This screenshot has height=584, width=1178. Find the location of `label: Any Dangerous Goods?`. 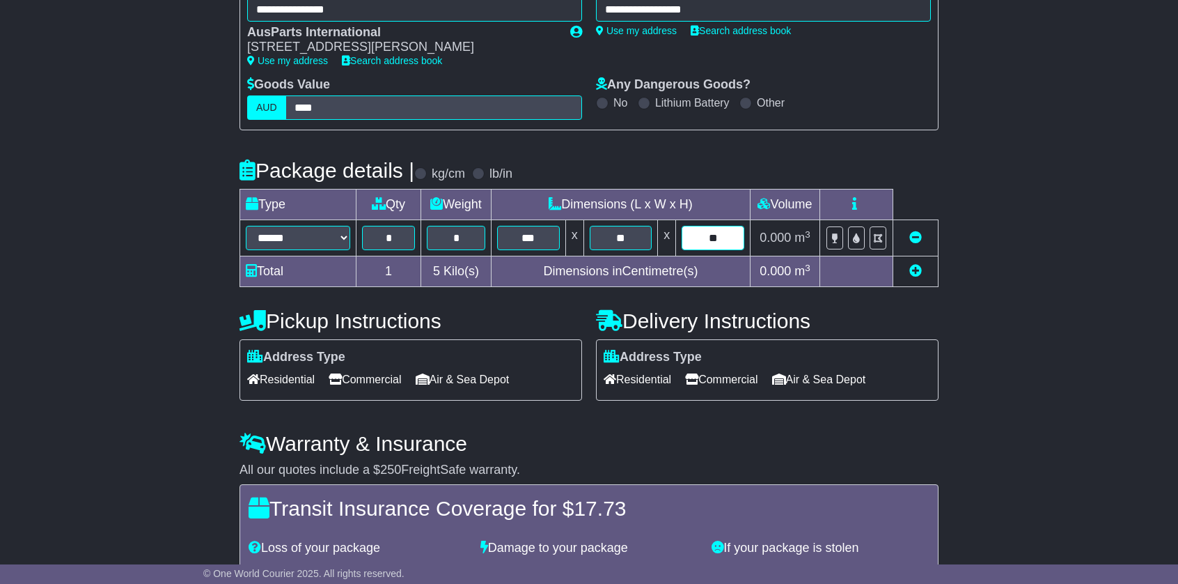

label: Any Dangerous Goods? is located at coordinates (673, 85).